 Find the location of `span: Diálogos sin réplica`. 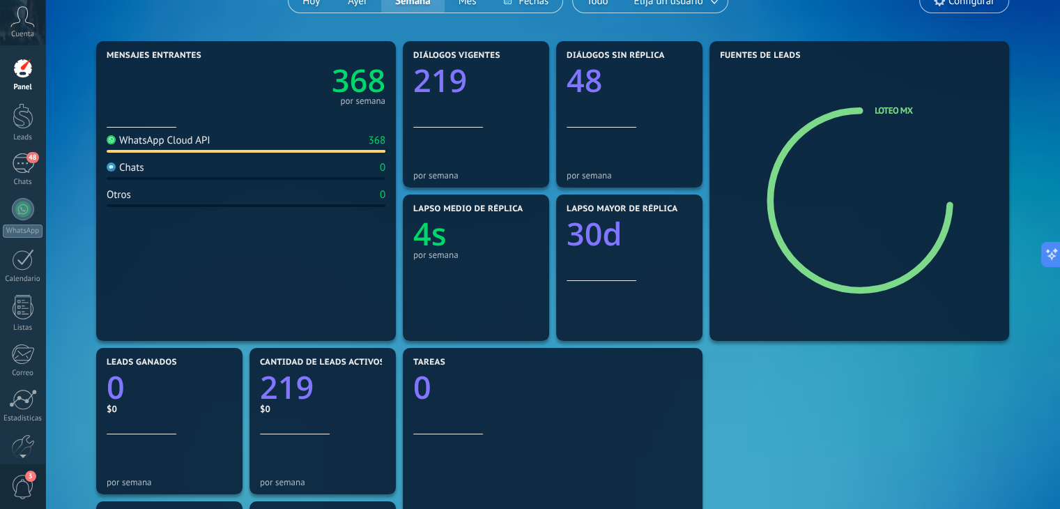

span: Diálogos sin réplica is located at coordinates (615, 56).